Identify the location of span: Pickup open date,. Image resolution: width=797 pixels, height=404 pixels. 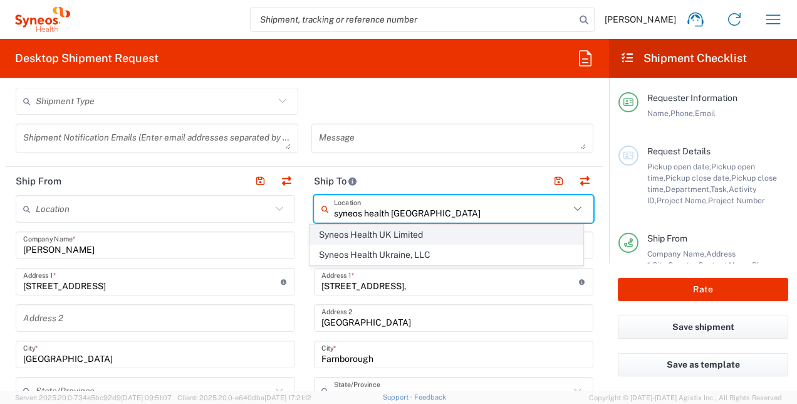
(679, 166).